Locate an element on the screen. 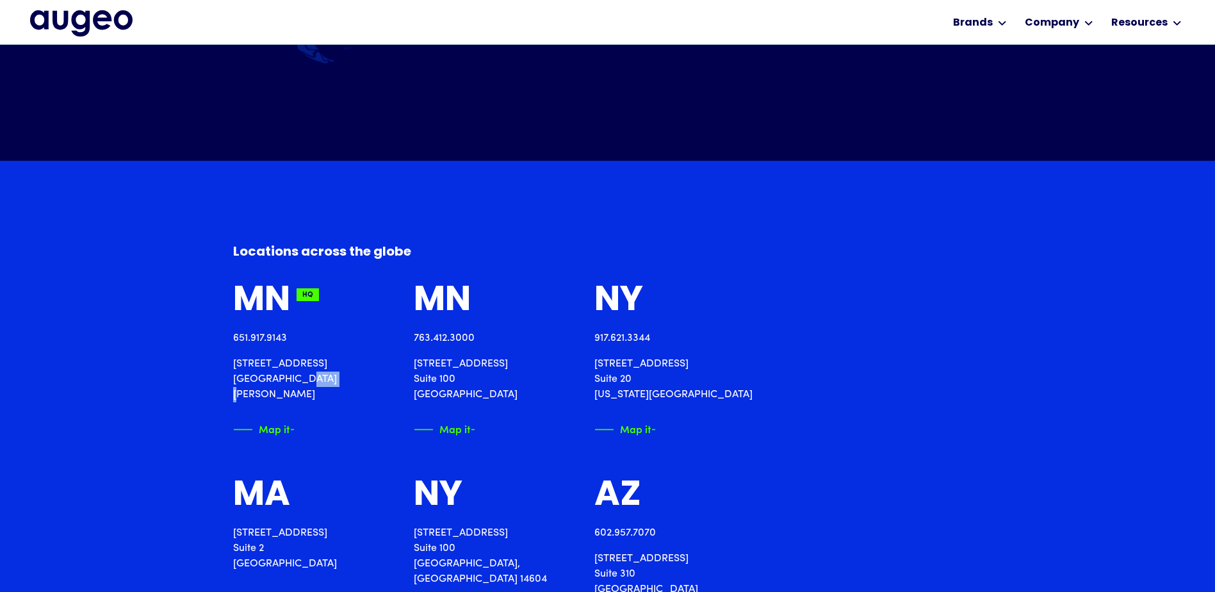 Image resolution: width=1215 pixels, height=592 pixels. div: Company is located at coordinates (1052, 23).